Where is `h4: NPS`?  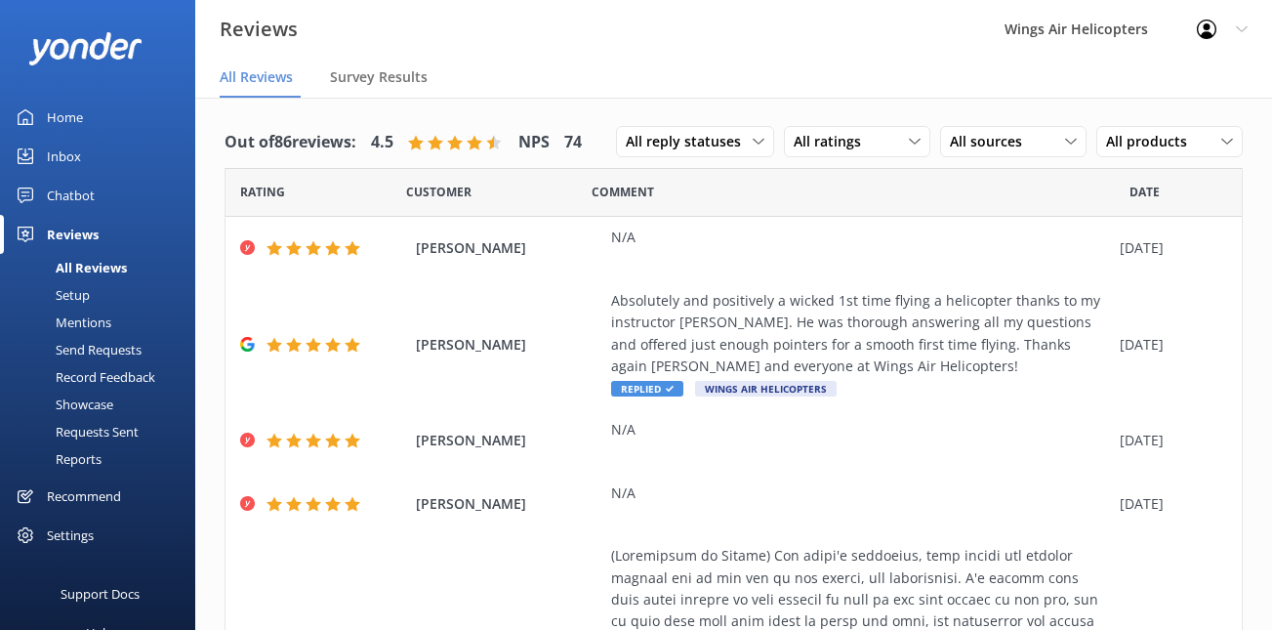 h4: NPS is located at coordinates (534, 142).